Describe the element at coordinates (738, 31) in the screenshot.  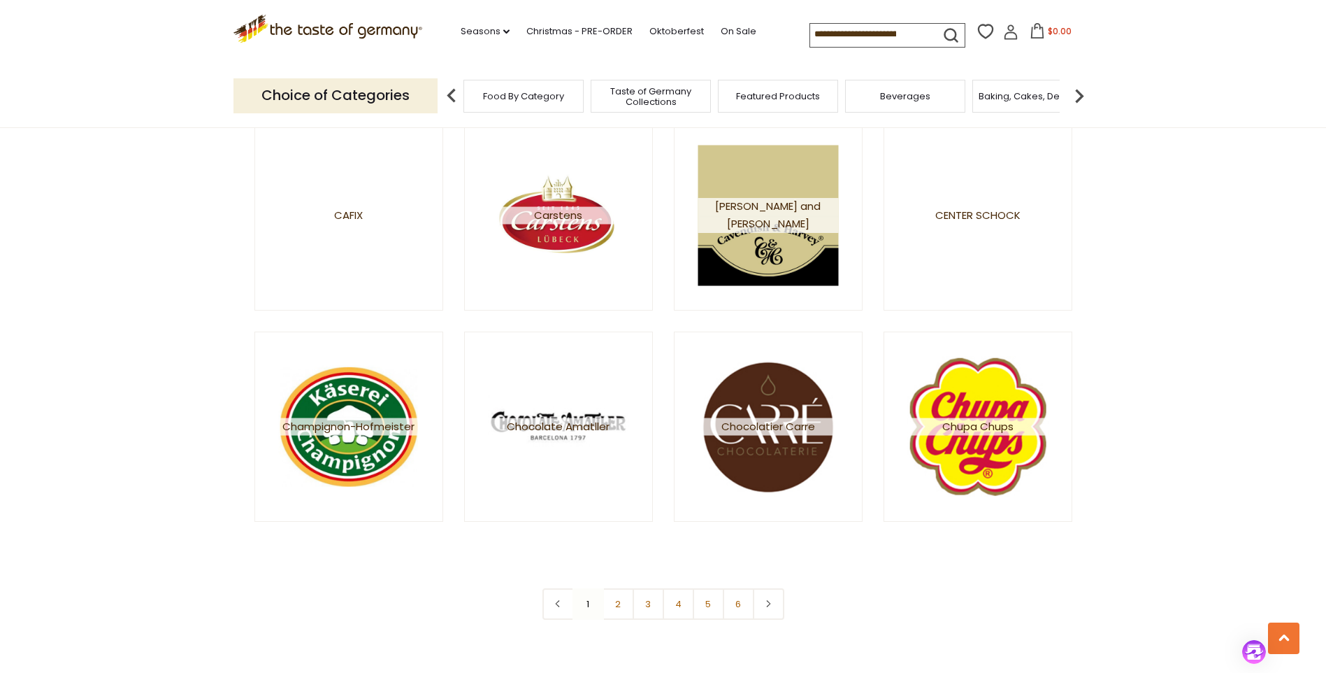
I see `a: On Sale` at that location.